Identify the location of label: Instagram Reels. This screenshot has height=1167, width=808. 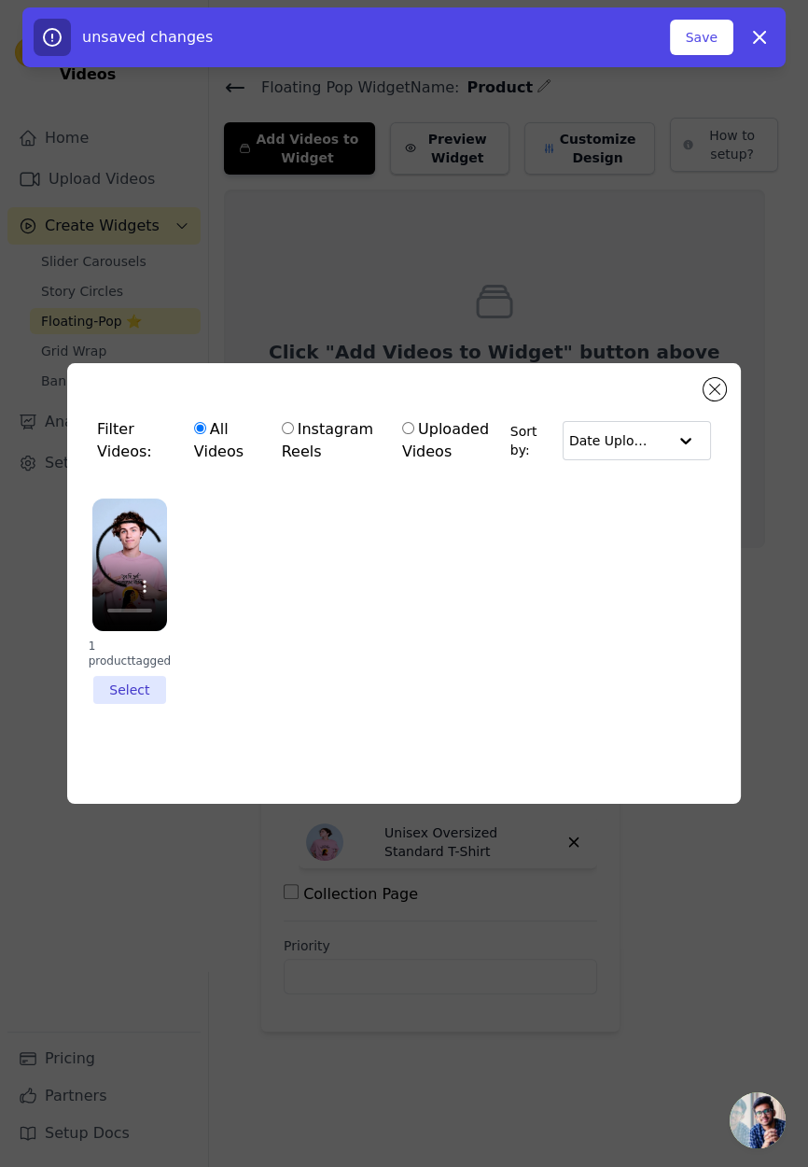
(329, 441).